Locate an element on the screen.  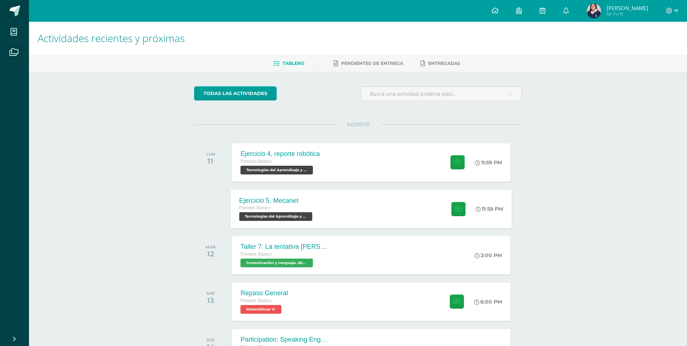
span: Actividades recientes y próximas is located at coordinates (111, 38).